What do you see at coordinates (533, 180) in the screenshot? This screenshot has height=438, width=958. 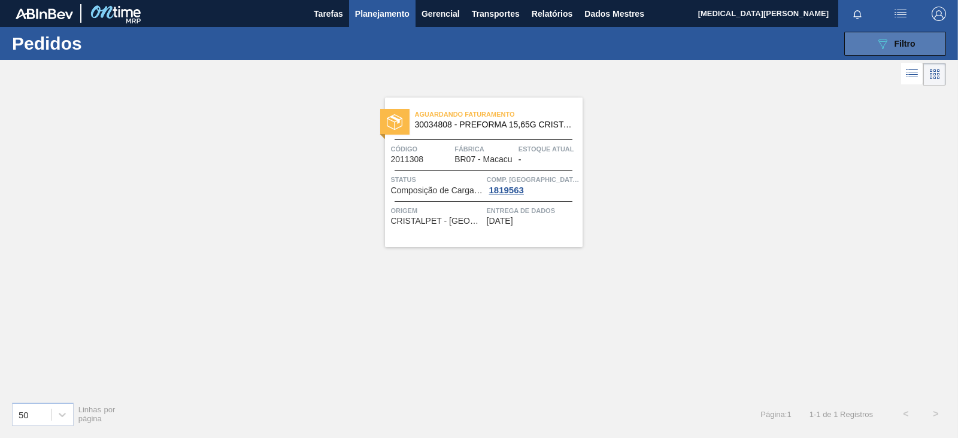 I see `span: Comp. Carga` at bounding box center [533, 180].